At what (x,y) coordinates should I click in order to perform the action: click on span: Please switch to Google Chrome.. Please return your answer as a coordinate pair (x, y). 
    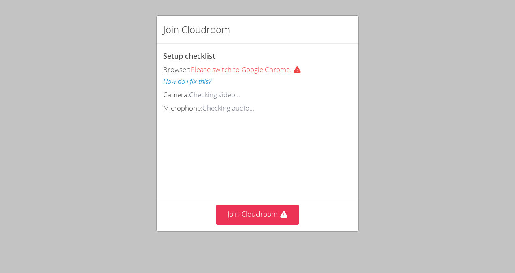
    Looking at the image, I should click on (248, 69).